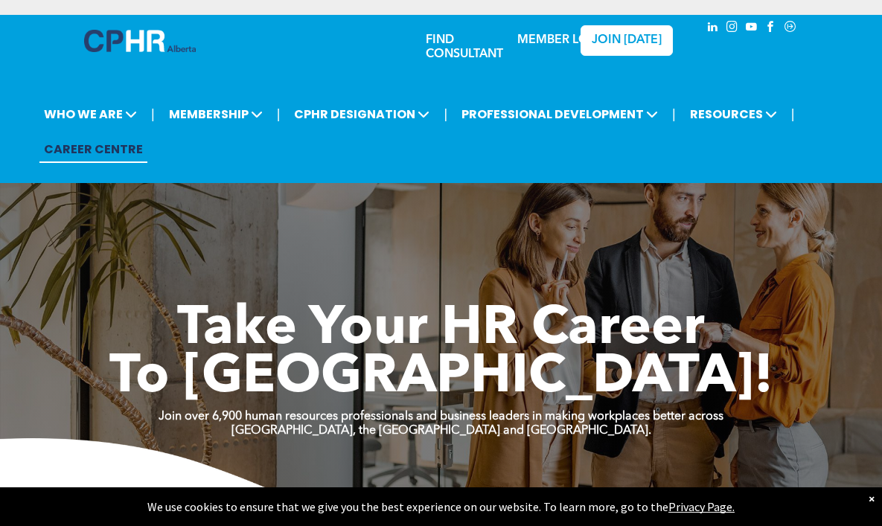 This screenshot has height=526, width=882. I want to click on span: WHO WE ARE, so click(90, 114).